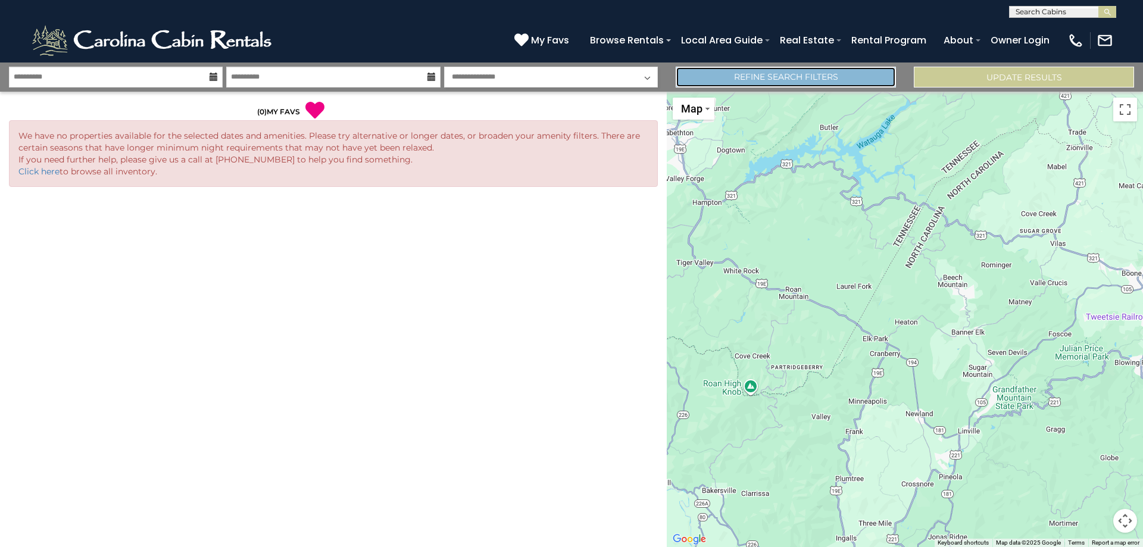  Describe the element at coordinates (963, 543) in the screenshot. I see `button: Keyboard shortcuts` at that location.